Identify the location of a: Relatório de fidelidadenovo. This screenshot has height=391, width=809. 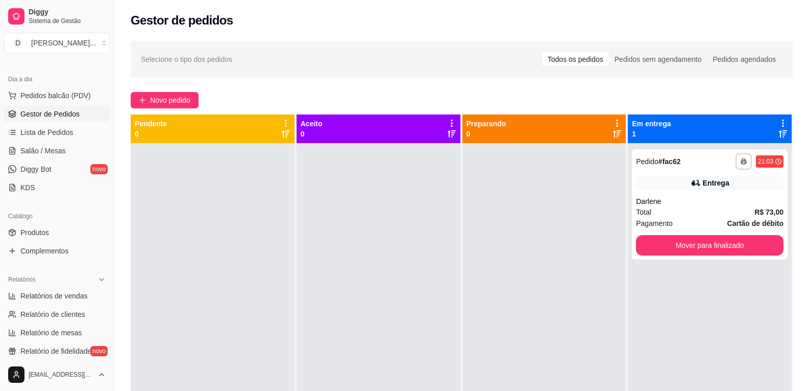
(57, 351).